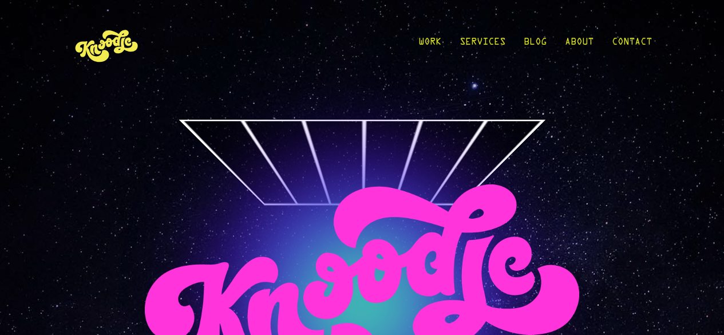 Image resolution: width=724 pixels, height=335 pixels. I want to click on a: Contact, so click(632, 45).